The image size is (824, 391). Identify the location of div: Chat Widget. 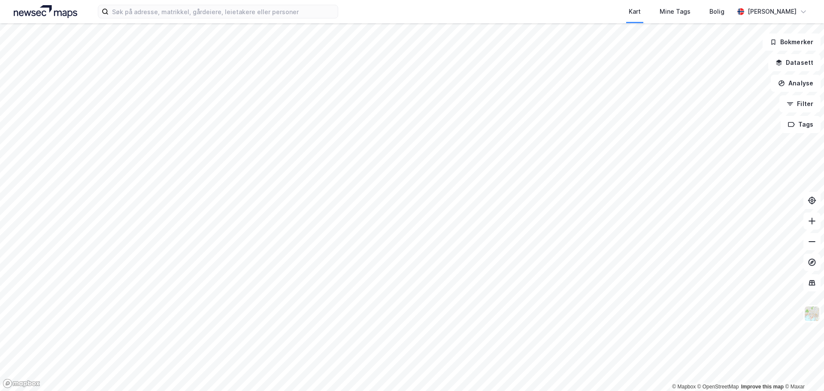
(802, 370).